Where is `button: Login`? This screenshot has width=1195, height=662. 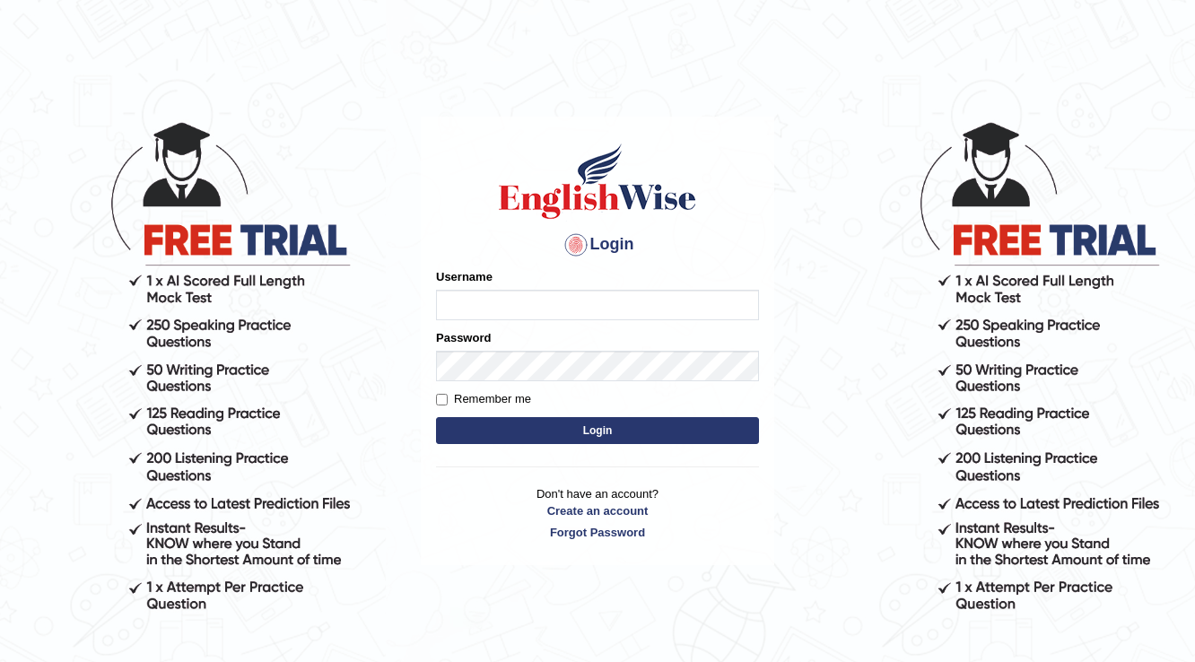 button: Login is located at coordinates (598, 431).